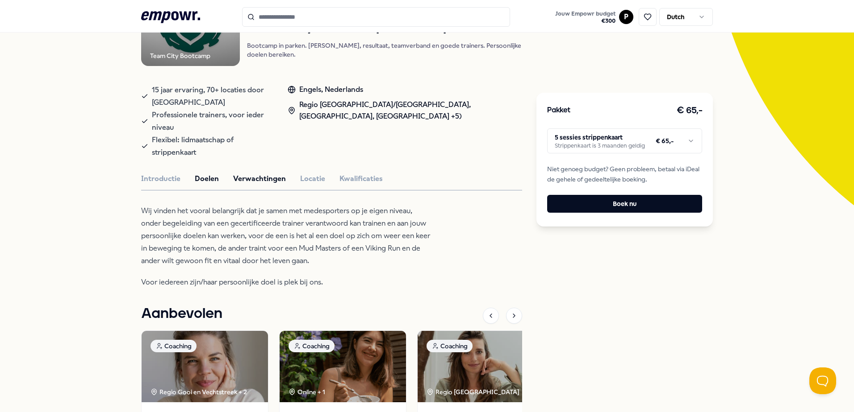  What do you see at coordinates (182, 314) in the screenshot?
I see `h1: Aanbevolen` at bounding box center [182, 314].